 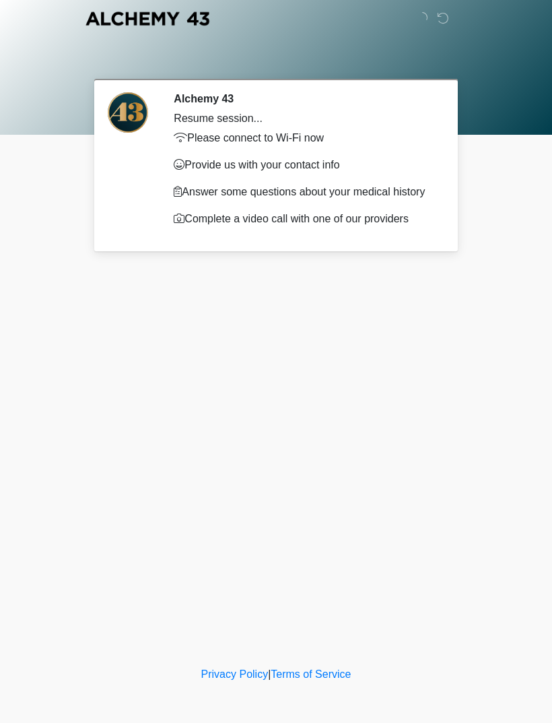 I want to click on img: Alchemy 43 Logo, so click(x=147, y=18).